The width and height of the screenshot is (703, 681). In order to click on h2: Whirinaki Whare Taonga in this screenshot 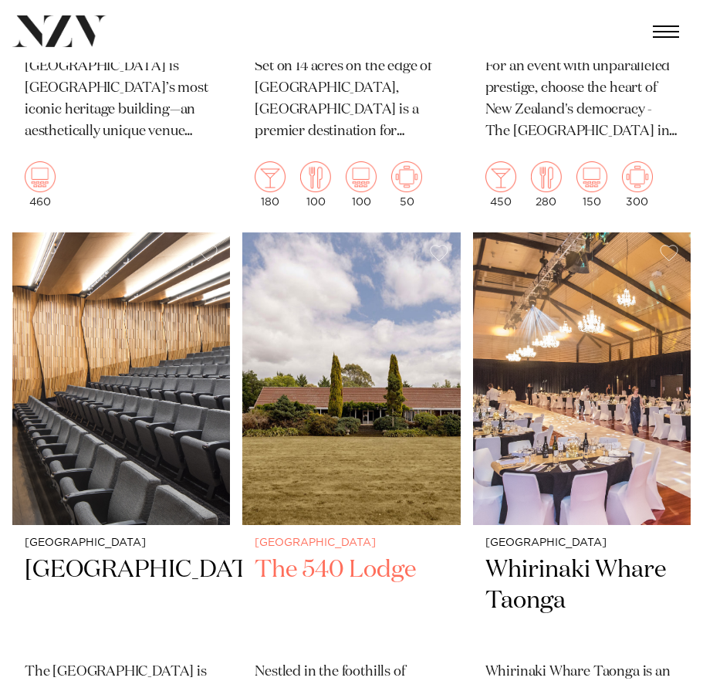, I will do `click(582, 602)`.